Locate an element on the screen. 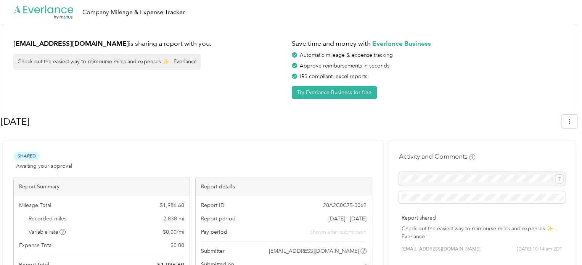 This screenshot has width=582, height=265. span: $ 1,986.60 is located at coordinates (172, 205).